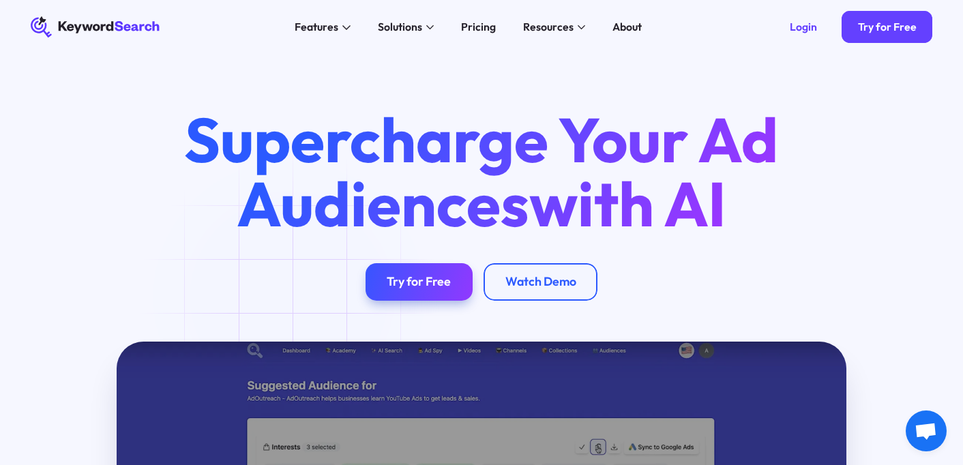  Describe the element at coordinates (628, 203) in the screenshot. I see `span: with AI` at that location.